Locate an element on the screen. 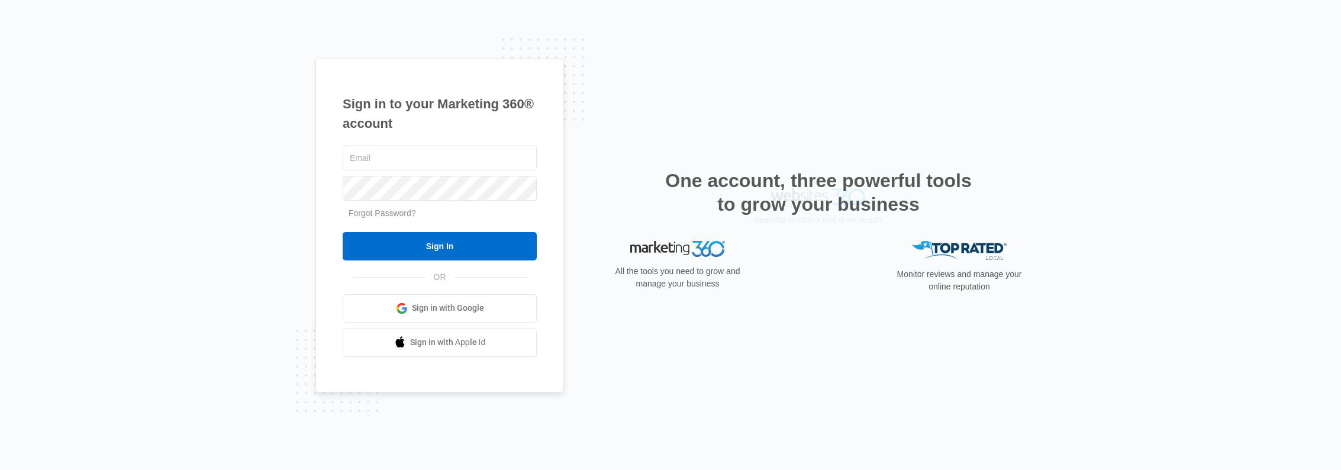 The width and height of the screenshot is (1341, 470). a: Sign in with Google is located at coordinates (440, 308).